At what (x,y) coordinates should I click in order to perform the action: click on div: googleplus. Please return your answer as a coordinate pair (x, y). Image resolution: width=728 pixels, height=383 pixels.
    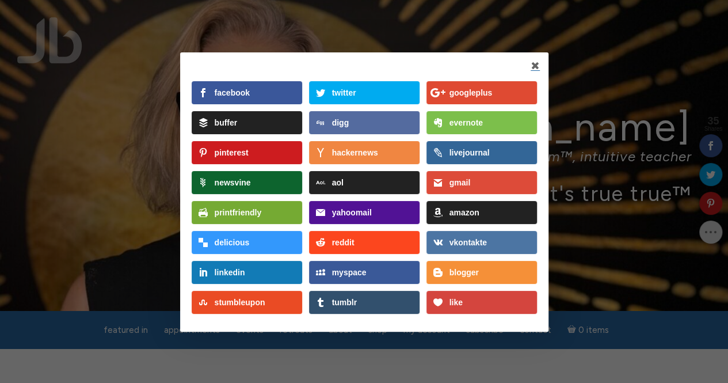
    Looking at the image, I should click on (471, 93).